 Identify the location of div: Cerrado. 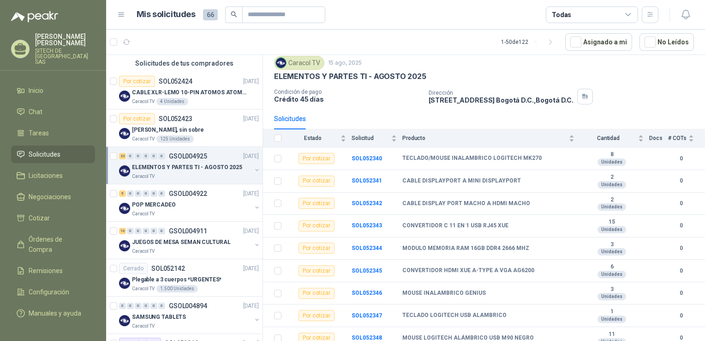
(133, 268).